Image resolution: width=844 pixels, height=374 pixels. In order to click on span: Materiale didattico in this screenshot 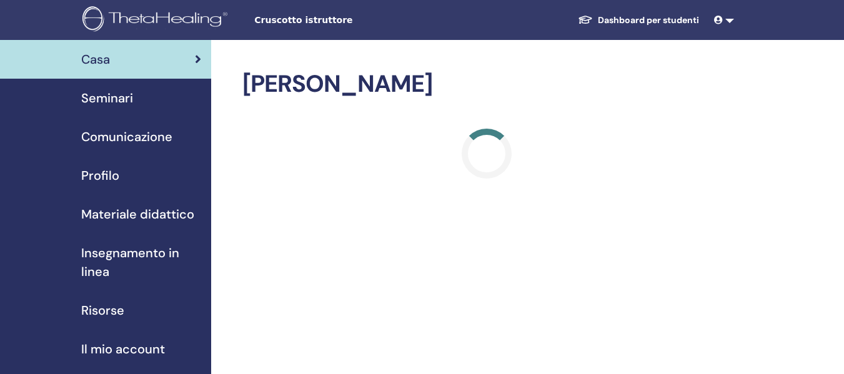, I will do `click(137, 214)`.